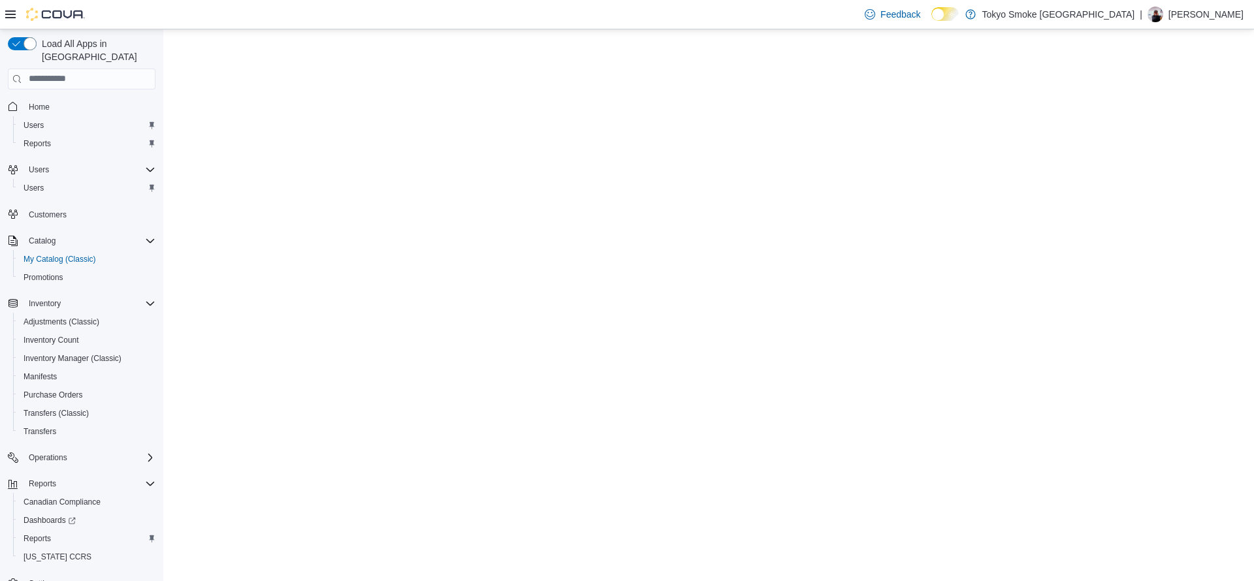 This screenshot has height=581, width=1254. Describe the element at coordinates (87, 502) in the screenshot. I see `button: Canadian Compliance` at that location.